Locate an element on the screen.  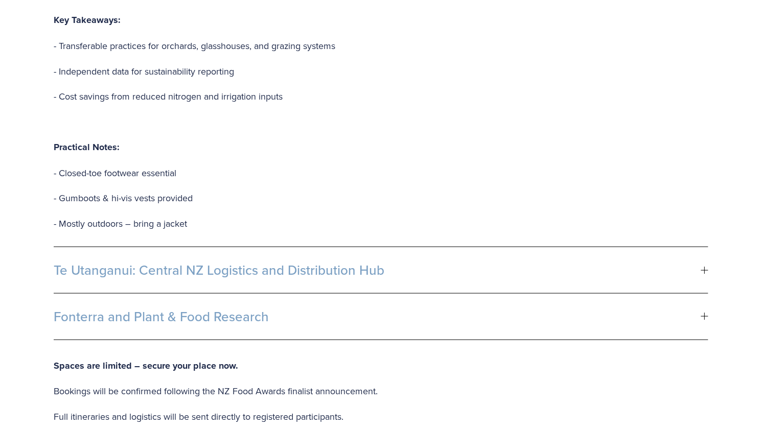
p: Full itineraries and logistics will be sent directly to registered participants. is located at coordinates (381, 417).